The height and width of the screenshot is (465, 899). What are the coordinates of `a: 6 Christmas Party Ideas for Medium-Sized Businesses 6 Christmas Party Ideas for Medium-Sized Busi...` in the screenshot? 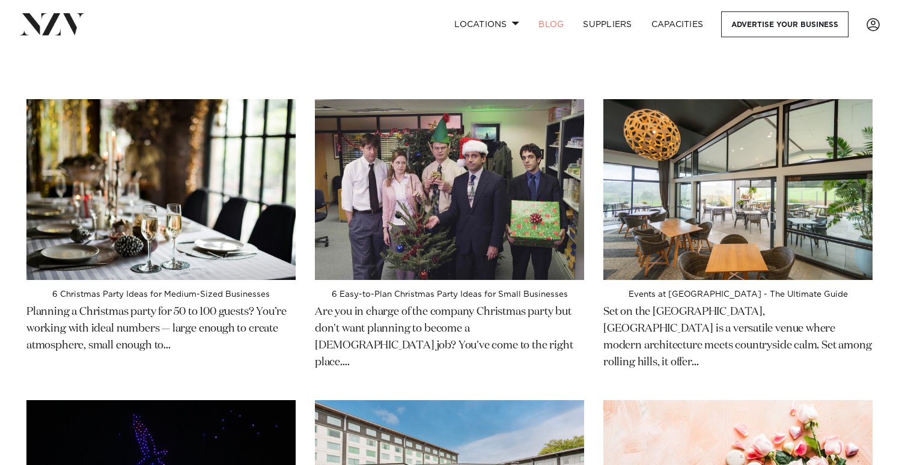 It's located at (161, 234).